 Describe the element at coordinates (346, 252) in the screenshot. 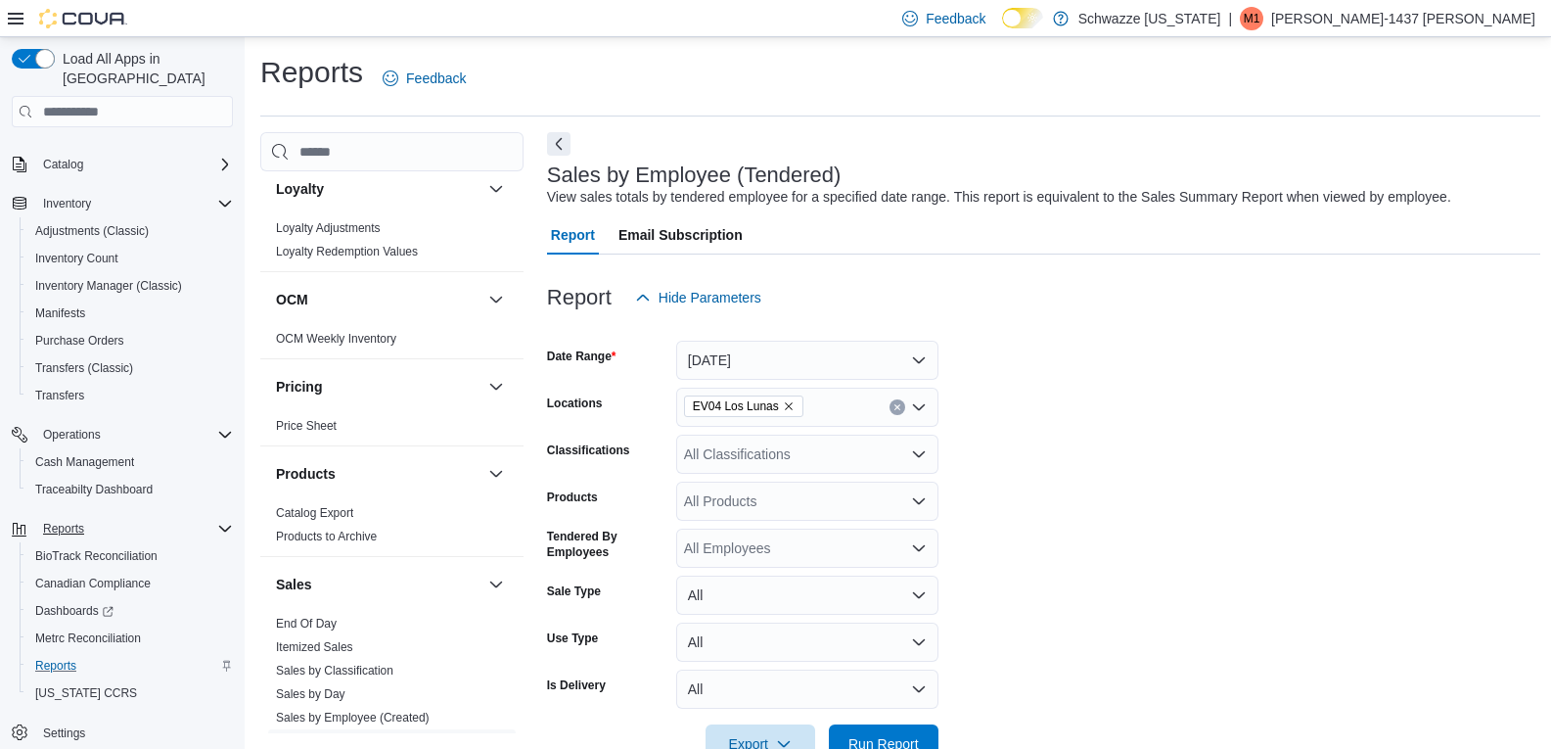

I see `span: Loyalty Redemption Values` at that location.